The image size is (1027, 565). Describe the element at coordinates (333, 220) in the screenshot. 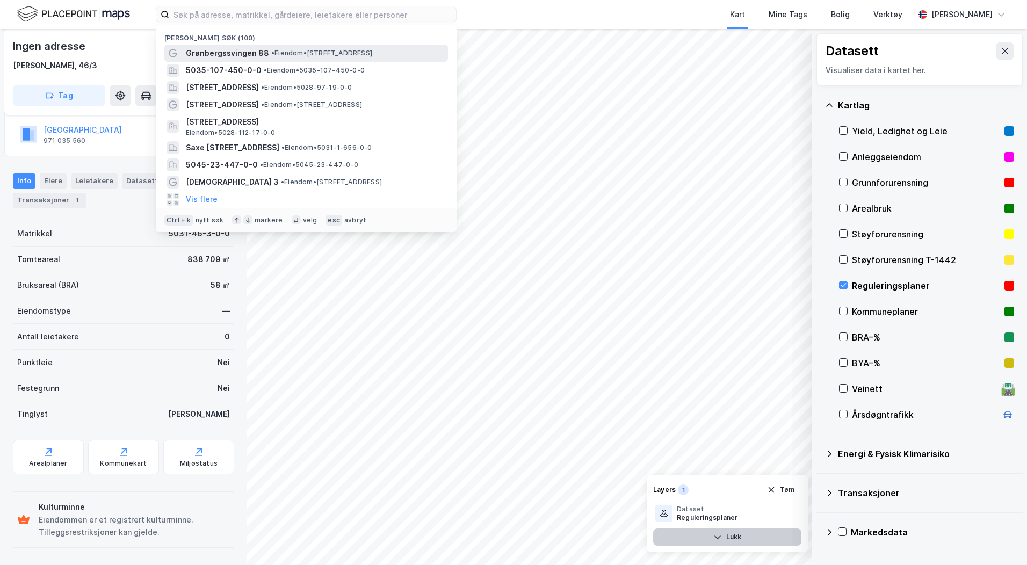

I see `div: esc` at that location.